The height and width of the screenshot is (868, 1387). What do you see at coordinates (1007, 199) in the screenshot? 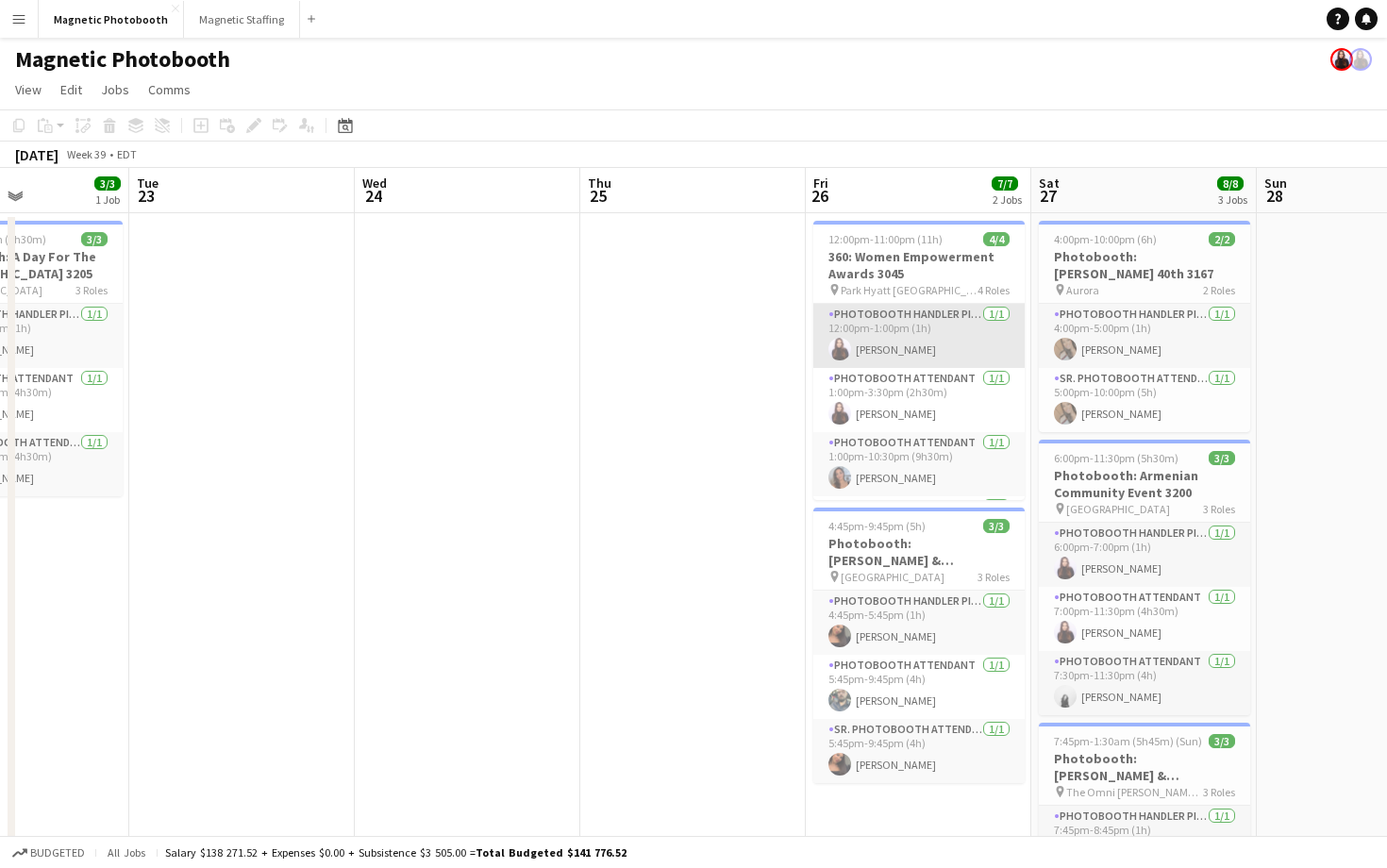
I see `div: 2 Jobs` at bounding box center [1007, 199].